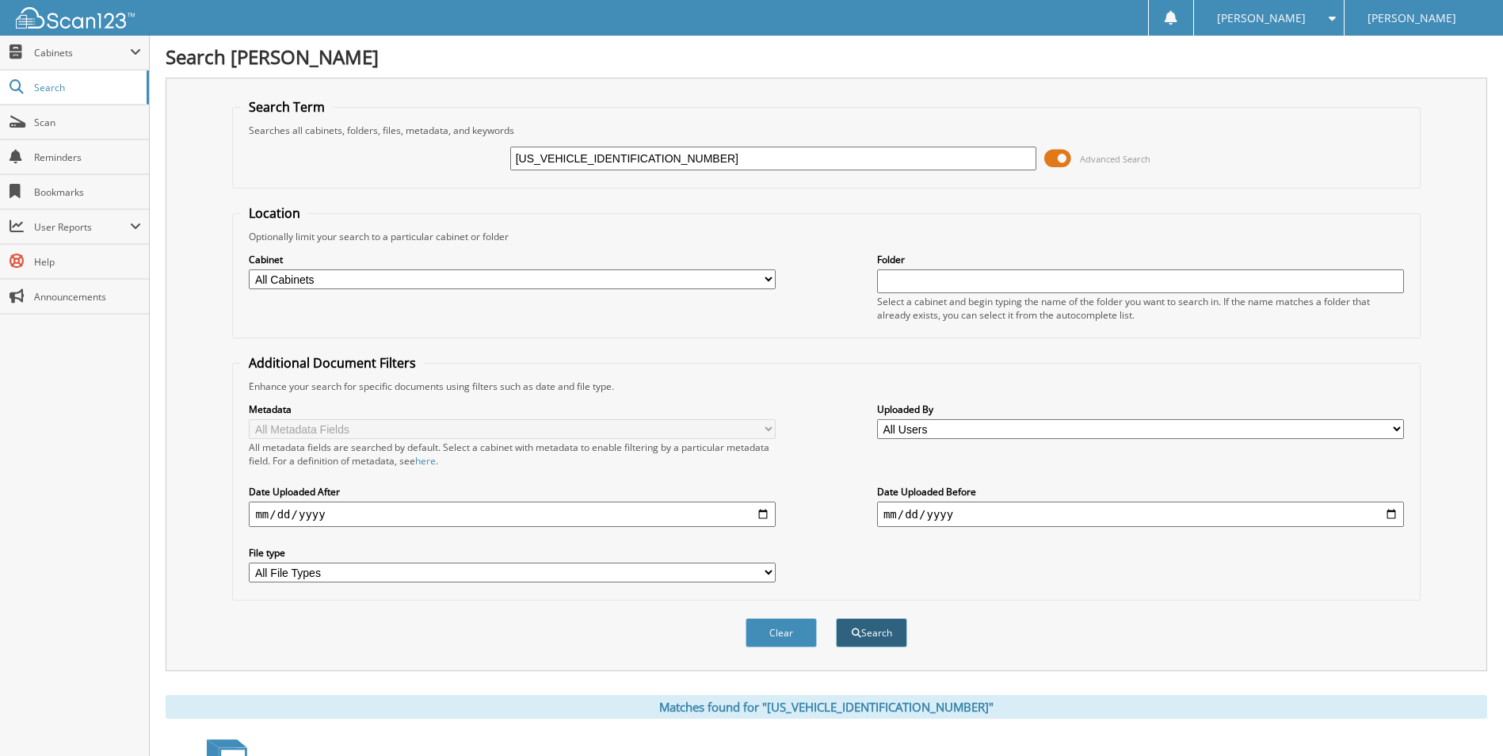  I want to click on span: Search, so click(86, 87).